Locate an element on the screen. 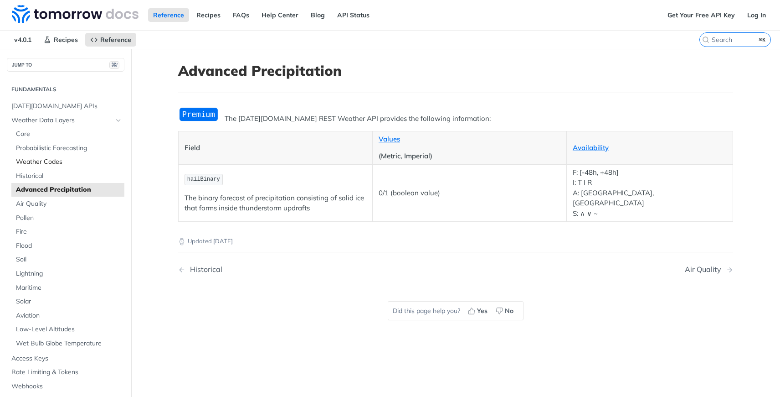 The width and height of the screenshot is (780, 397). a: API Status is located at coordinates (353, 15).